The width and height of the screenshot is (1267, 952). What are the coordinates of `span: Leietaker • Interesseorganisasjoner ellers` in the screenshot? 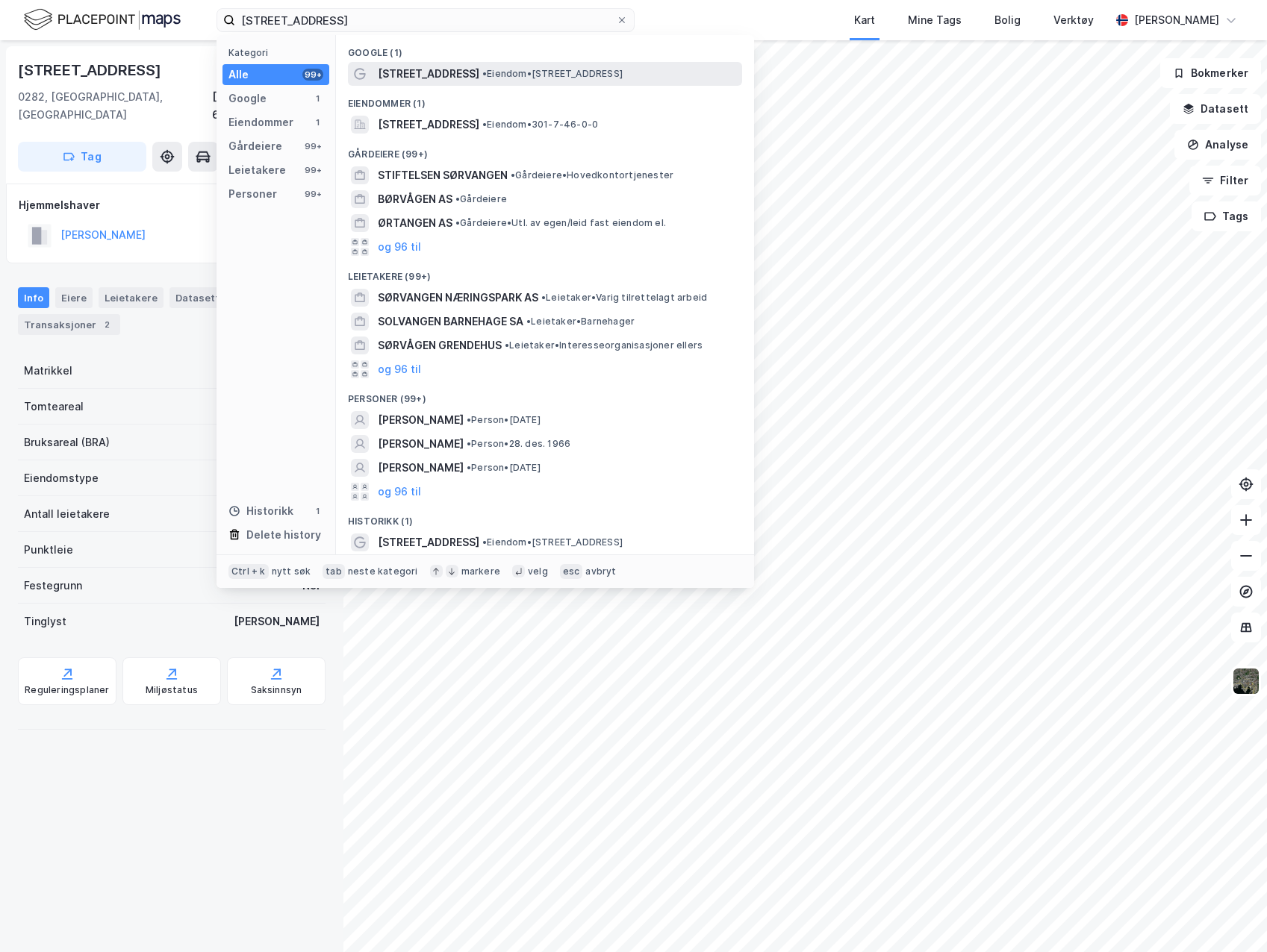 It's located at (603, 346).